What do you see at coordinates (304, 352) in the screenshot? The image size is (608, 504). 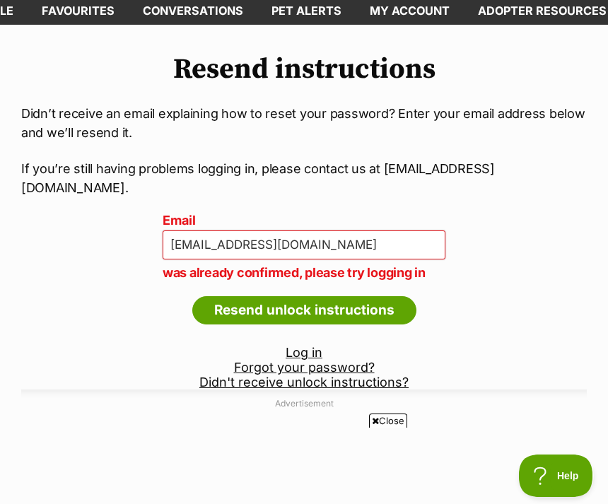 I see `a: Log in` at bounding box center [304, 352].